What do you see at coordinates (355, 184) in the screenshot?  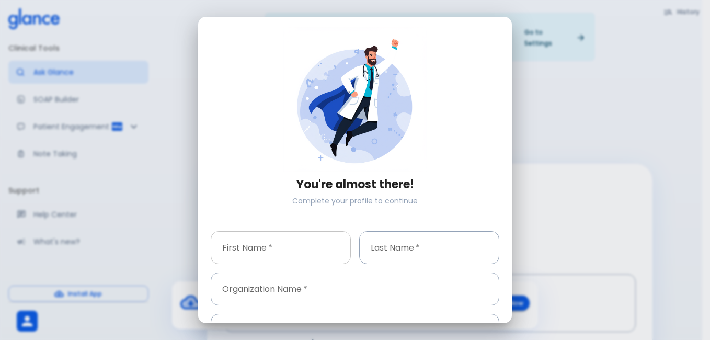 I see `h3: You're almost there!` at bounding box center [355, 184].